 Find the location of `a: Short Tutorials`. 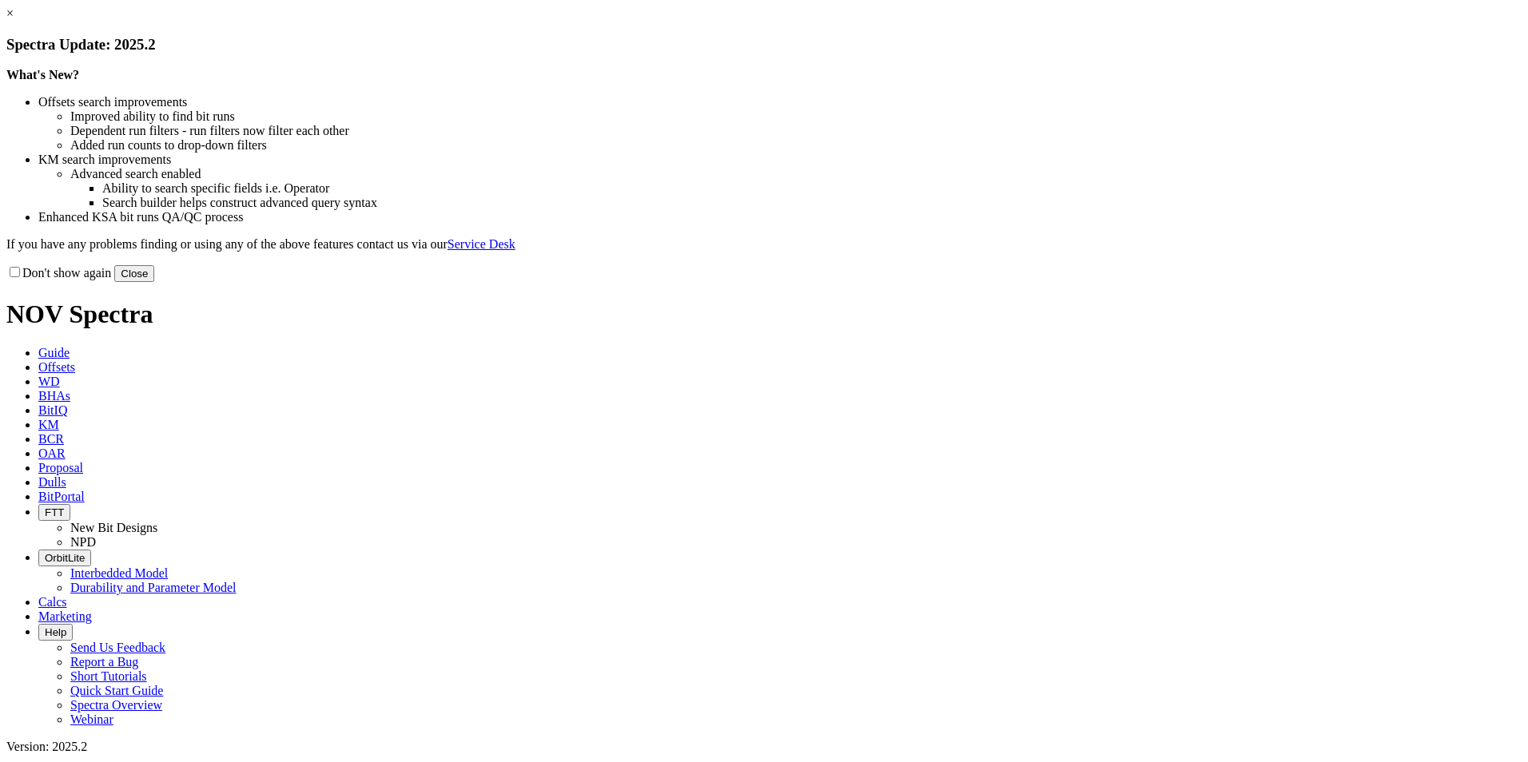

a: Short Tutorials is located at coordinates (109, 676).